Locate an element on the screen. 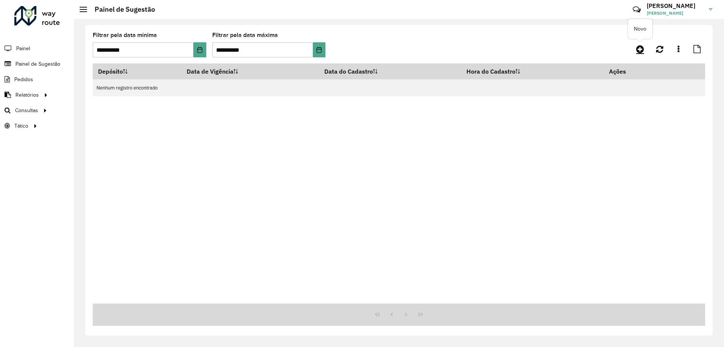 Image resolution: width=724 pixels, height=347 pixels. a: Contato Rápido is located at coordinates (637, 9).